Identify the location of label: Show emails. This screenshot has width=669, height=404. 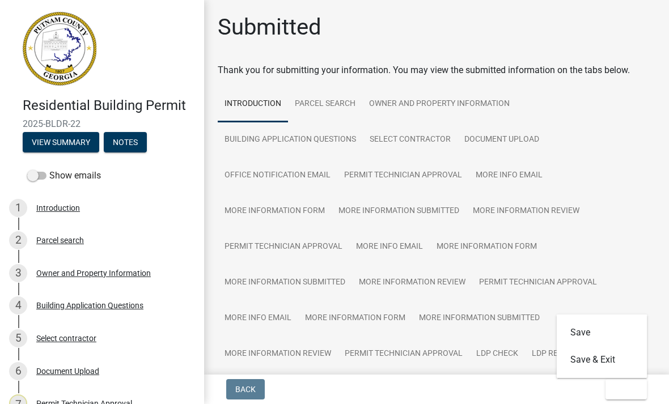
(64, 176).